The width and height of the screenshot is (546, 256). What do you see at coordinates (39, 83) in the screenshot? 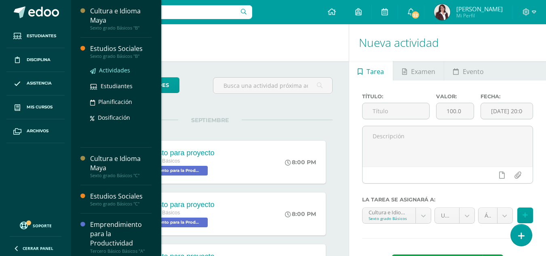
I see `span: Asistencia` at bounding box center [39, 83].